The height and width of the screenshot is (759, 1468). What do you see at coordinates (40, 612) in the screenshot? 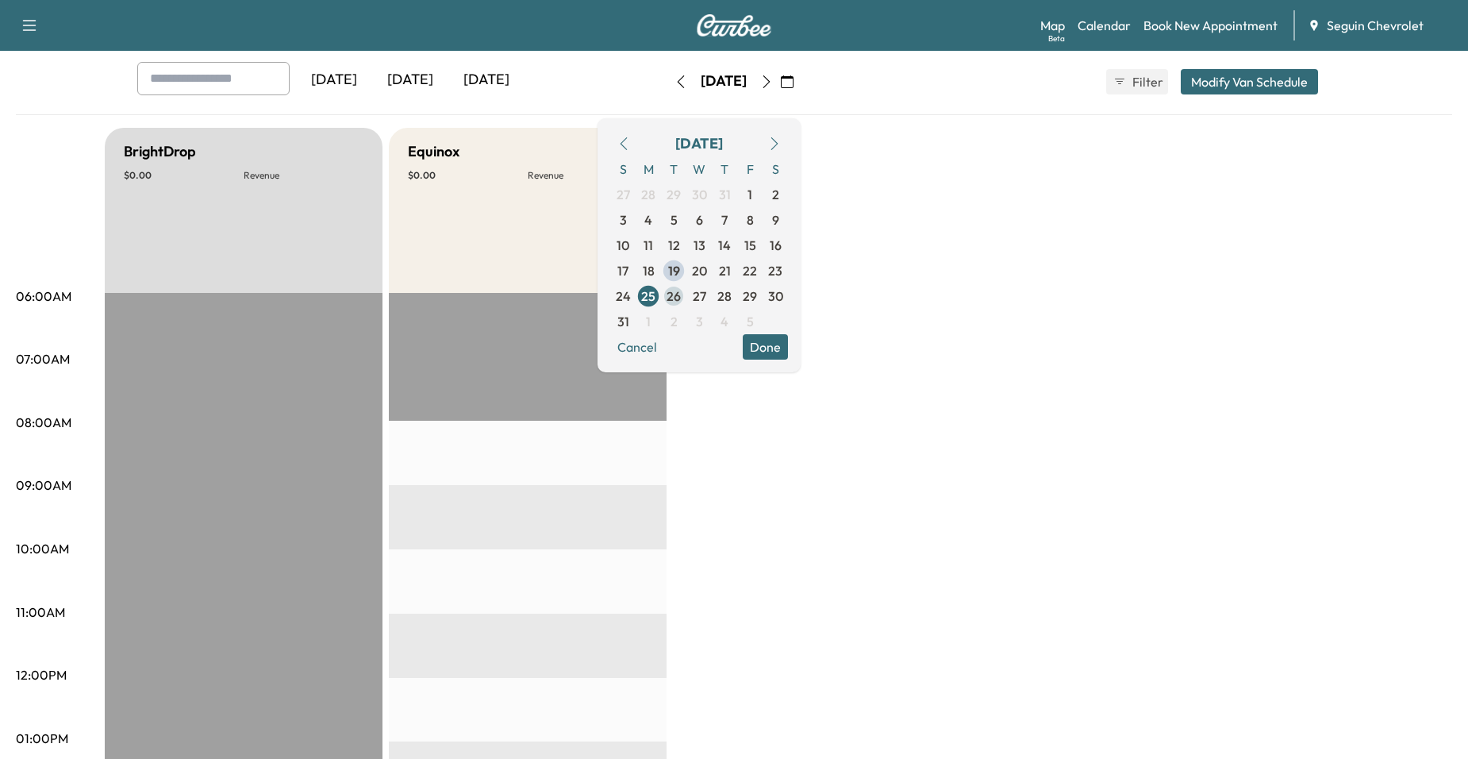
I see `p: 11:00AM` at bounding box center [40, 612].